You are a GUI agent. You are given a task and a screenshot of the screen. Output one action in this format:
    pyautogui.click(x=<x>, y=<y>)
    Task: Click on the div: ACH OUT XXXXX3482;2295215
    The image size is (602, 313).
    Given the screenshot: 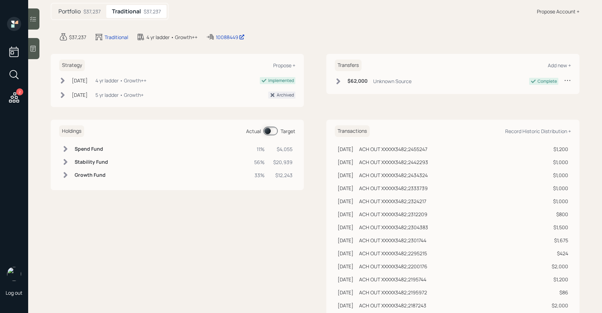 What is the action you would take?
    pyautogui.click(x=393, y=253)
    